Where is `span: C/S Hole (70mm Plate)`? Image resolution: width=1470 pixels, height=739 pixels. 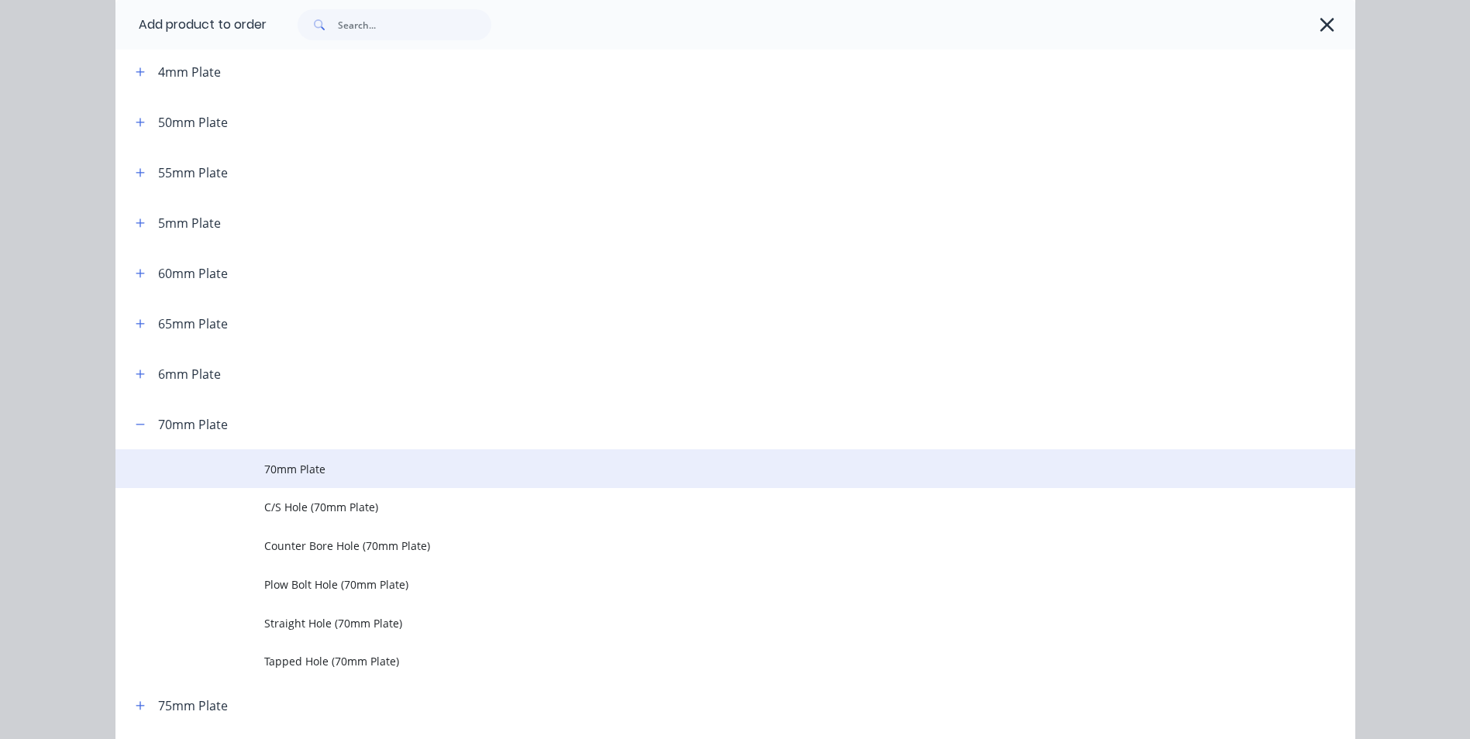 span: C/S Hole (70mm Plate) is located at coordinates (700, 507).